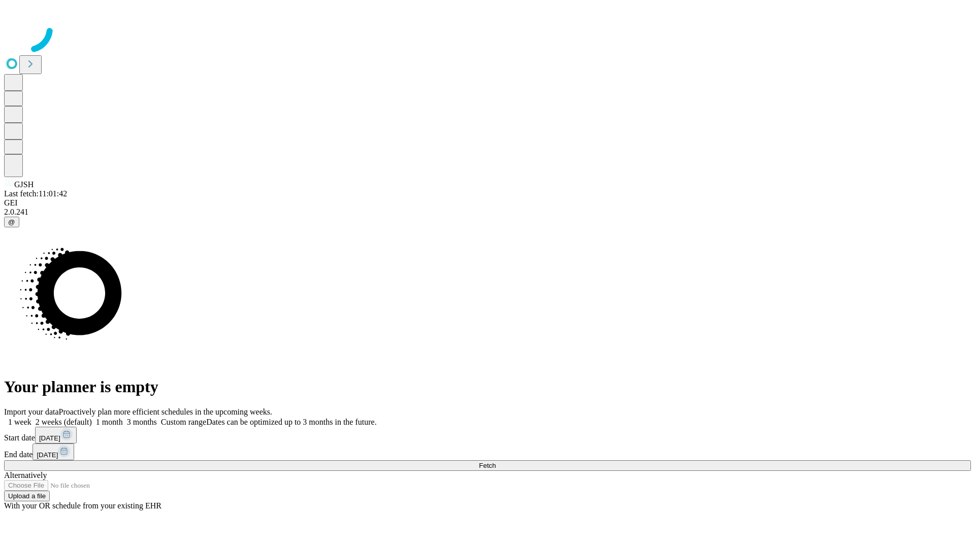  I want to click on span: GJSH, so click(24, 184).